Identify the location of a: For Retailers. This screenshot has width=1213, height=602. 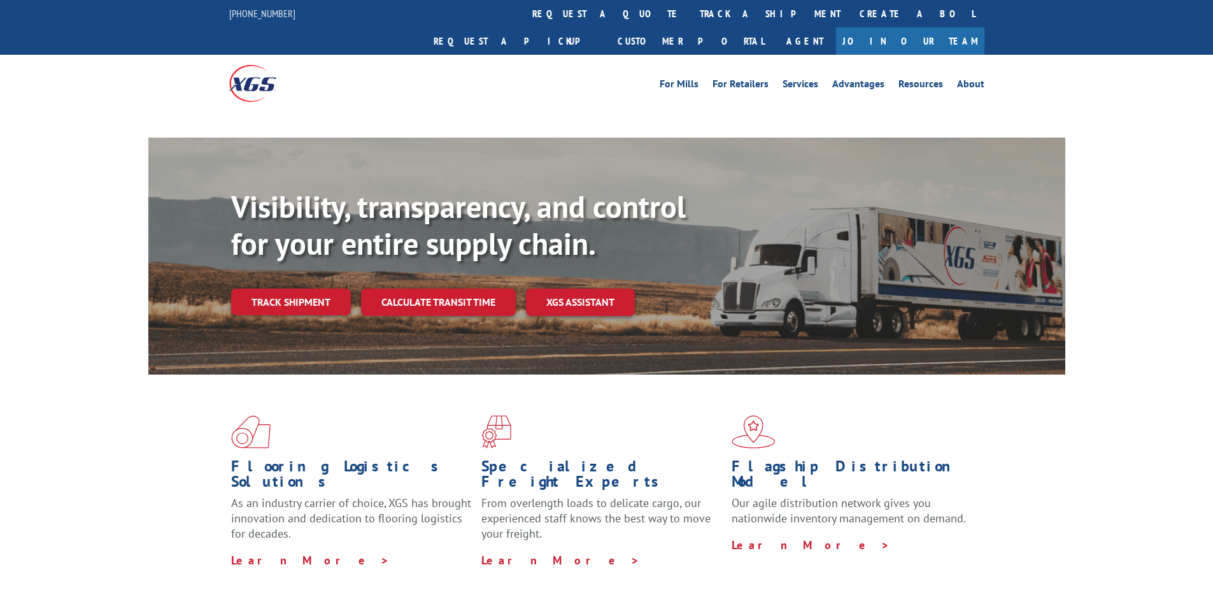
(741, 86).